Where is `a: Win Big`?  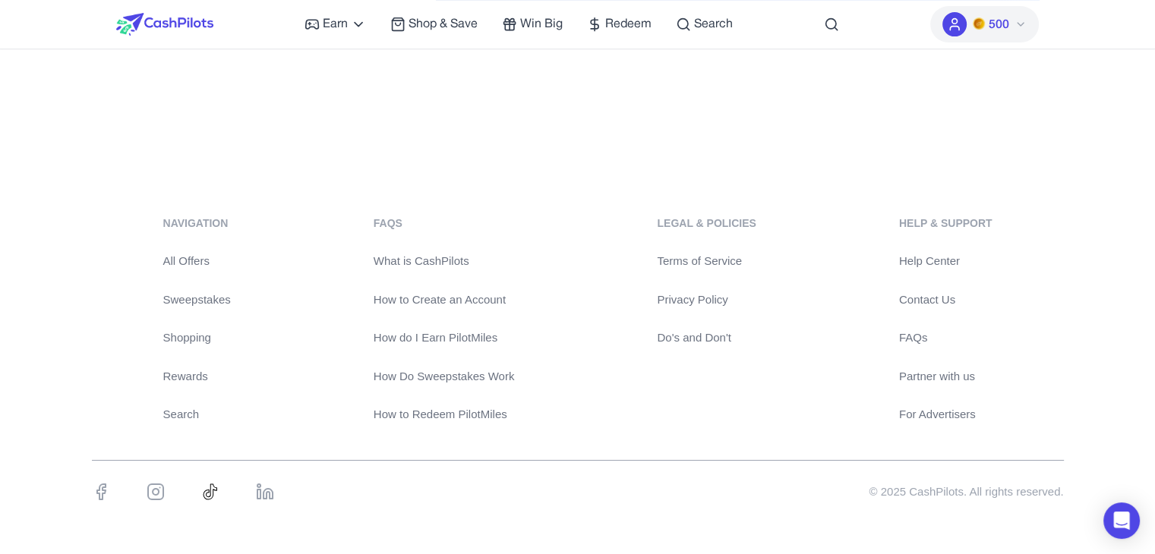
a: Win Big is located at coordinates (532, 24).